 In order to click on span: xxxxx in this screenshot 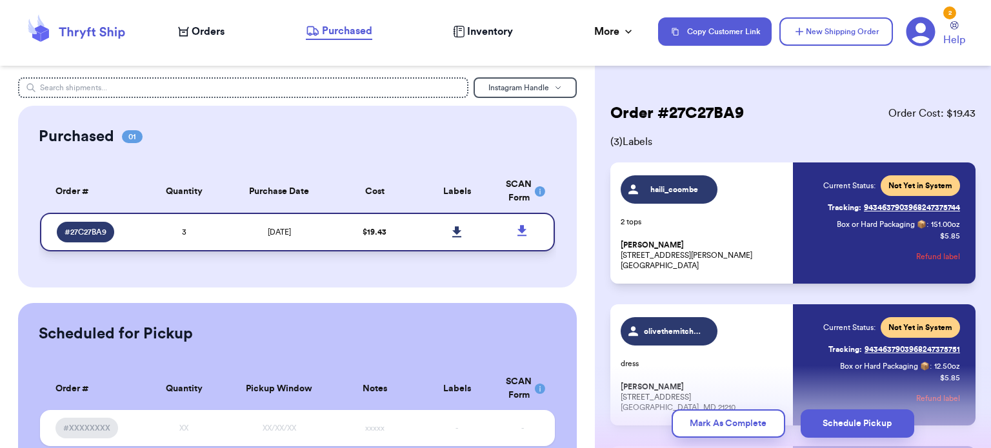, I will do `click(375, 428)`.